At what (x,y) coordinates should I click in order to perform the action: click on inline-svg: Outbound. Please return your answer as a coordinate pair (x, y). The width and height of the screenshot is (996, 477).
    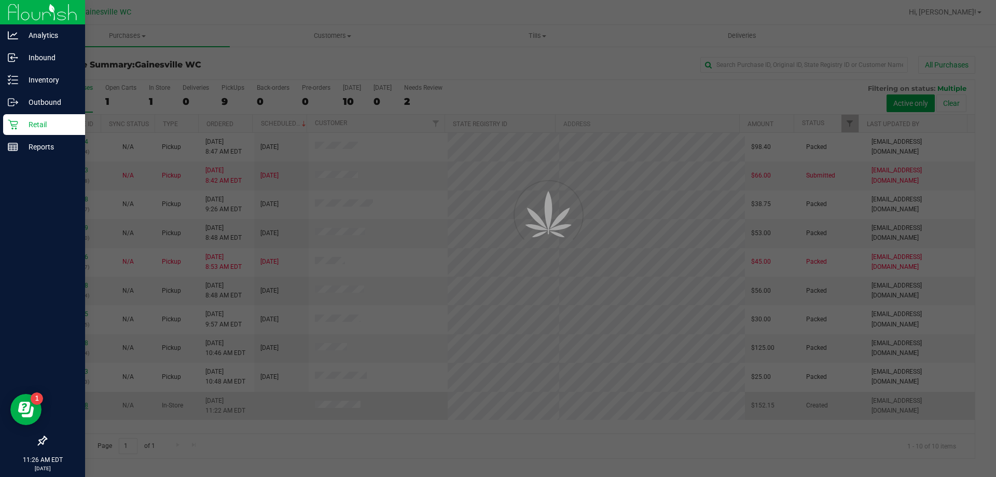
    Looking at the image, I should click on (13, 102).